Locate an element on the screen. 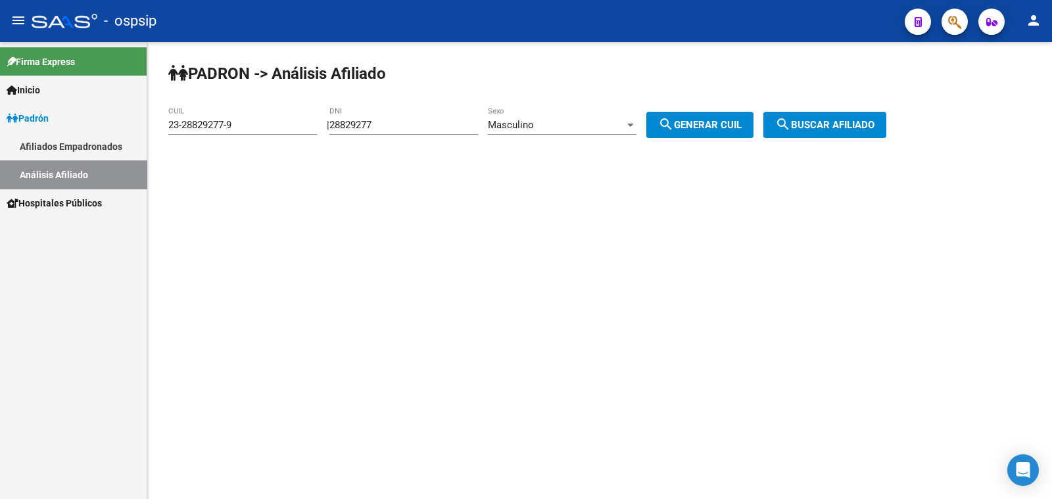  span: Inicio is located at coordinates (23, 90).